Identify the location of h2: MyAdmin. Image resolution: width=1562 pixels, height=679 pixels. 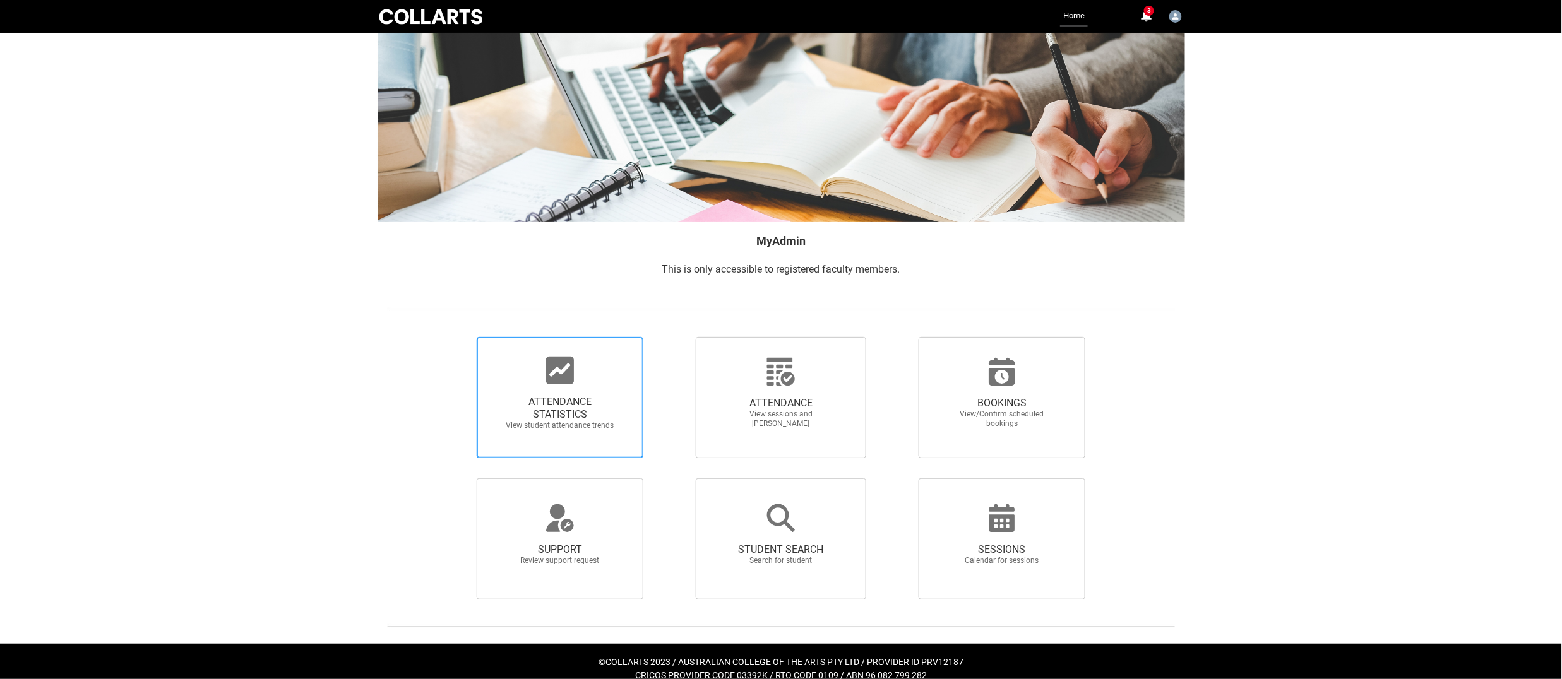
(781, 241).